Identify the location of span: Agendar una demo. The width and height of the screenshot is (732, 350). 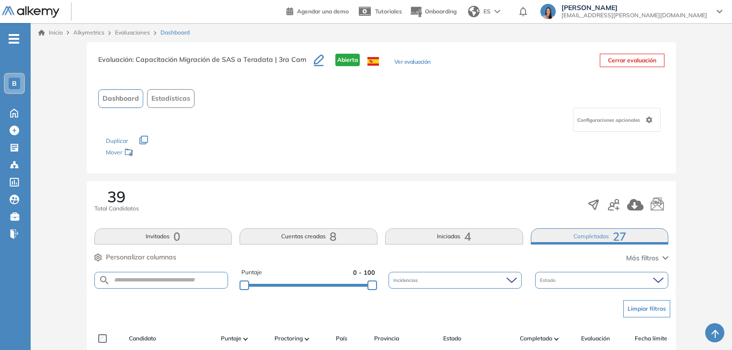
(323, 11).